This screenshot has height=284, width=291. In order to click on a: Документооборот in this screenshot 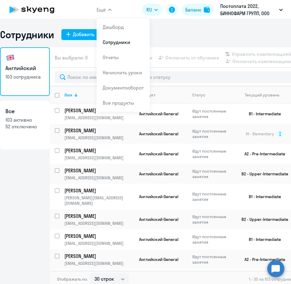, I will do `click(123, 88)`.